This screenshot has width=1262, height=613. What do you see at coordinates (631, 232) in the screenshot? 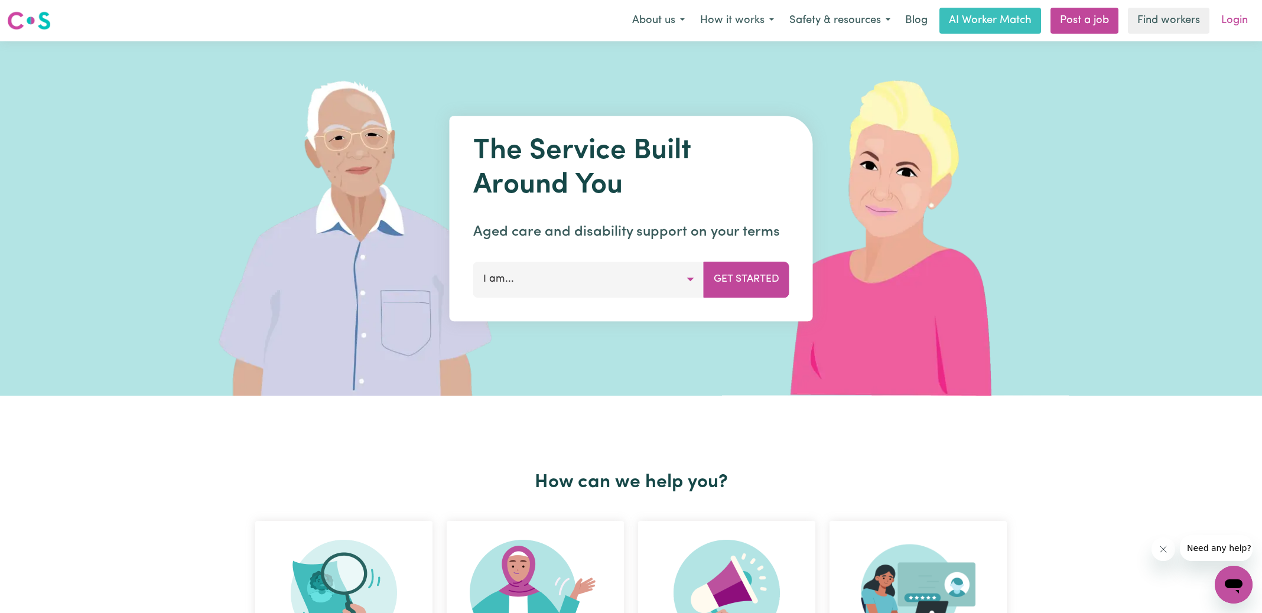
I see `p: Aged care and disability support on your terms` at bounding box center [631, 232].